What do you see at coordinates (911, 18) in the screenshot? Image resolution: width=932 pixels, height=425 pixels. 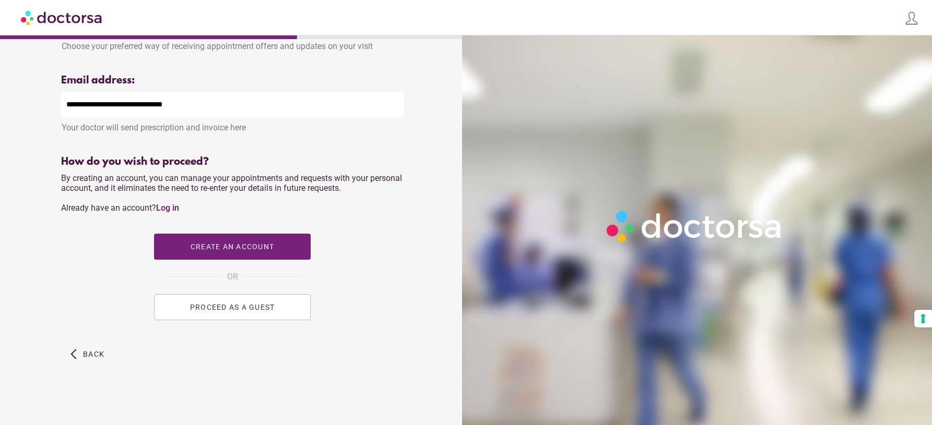 I see `img: icons8-customer-100.png` at bounding box center [911, 18].